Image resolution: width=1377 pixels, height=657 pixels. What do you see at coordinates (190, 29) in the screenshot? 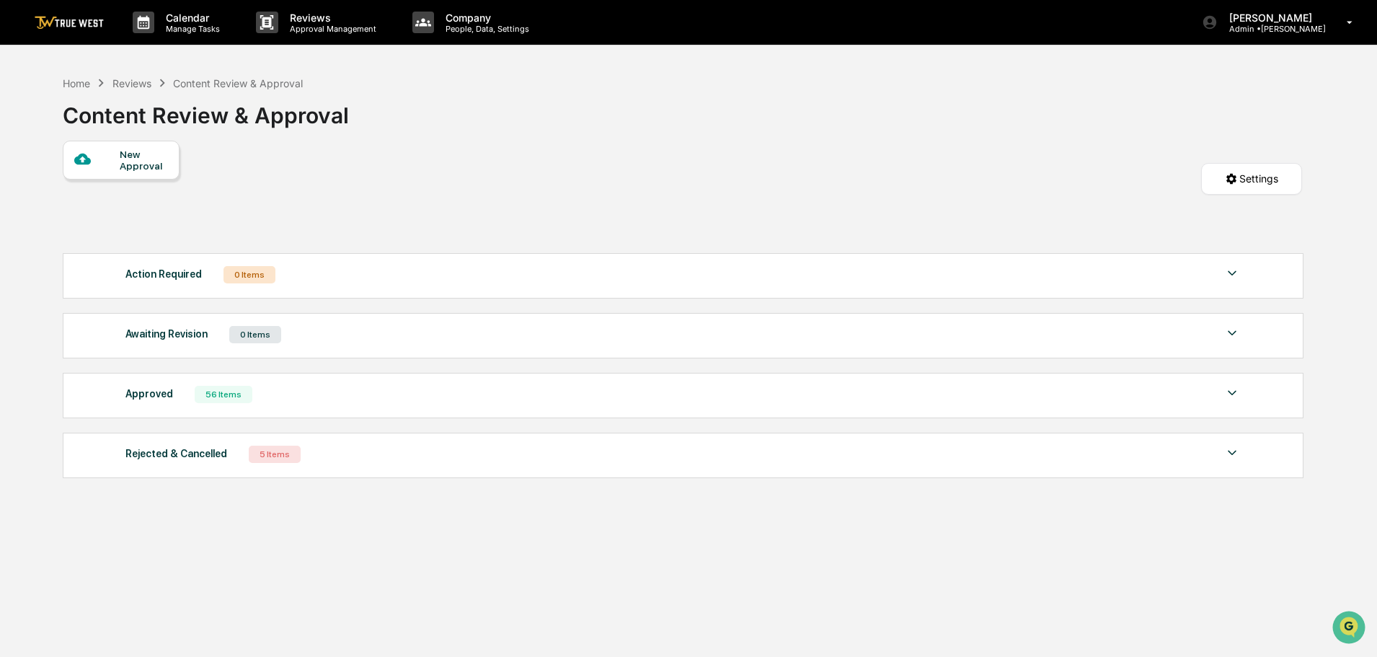
I see `p: Manage Tasks` at bounding box center [190, 29].